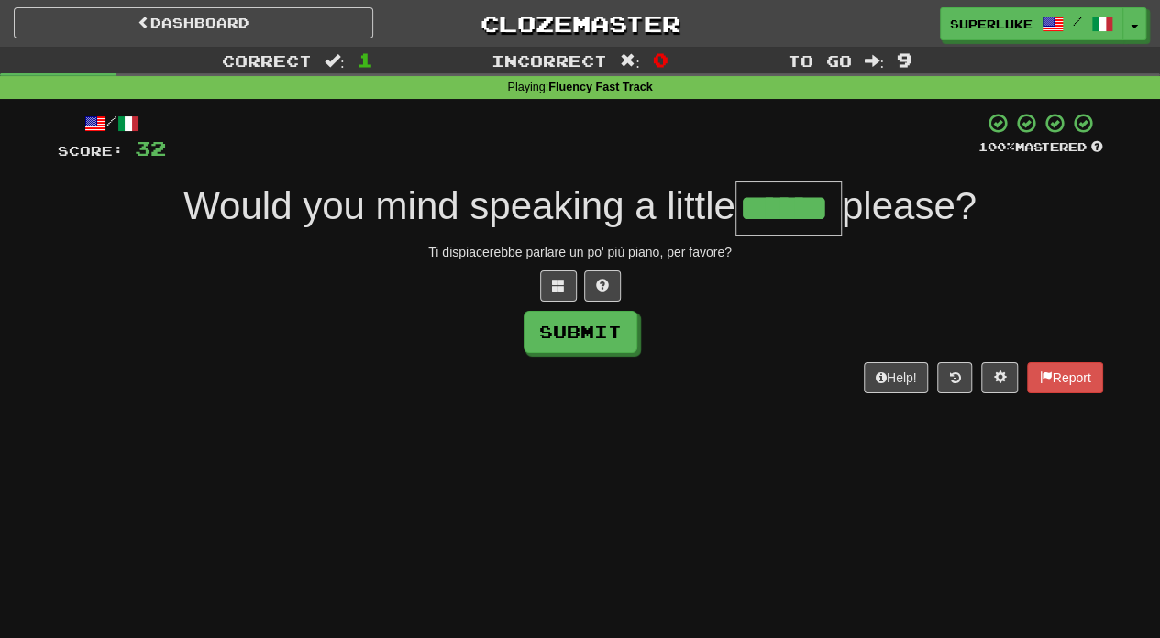 This screenshot has width=1160, height=638. I want to click on span: please?, so click(909, 205).